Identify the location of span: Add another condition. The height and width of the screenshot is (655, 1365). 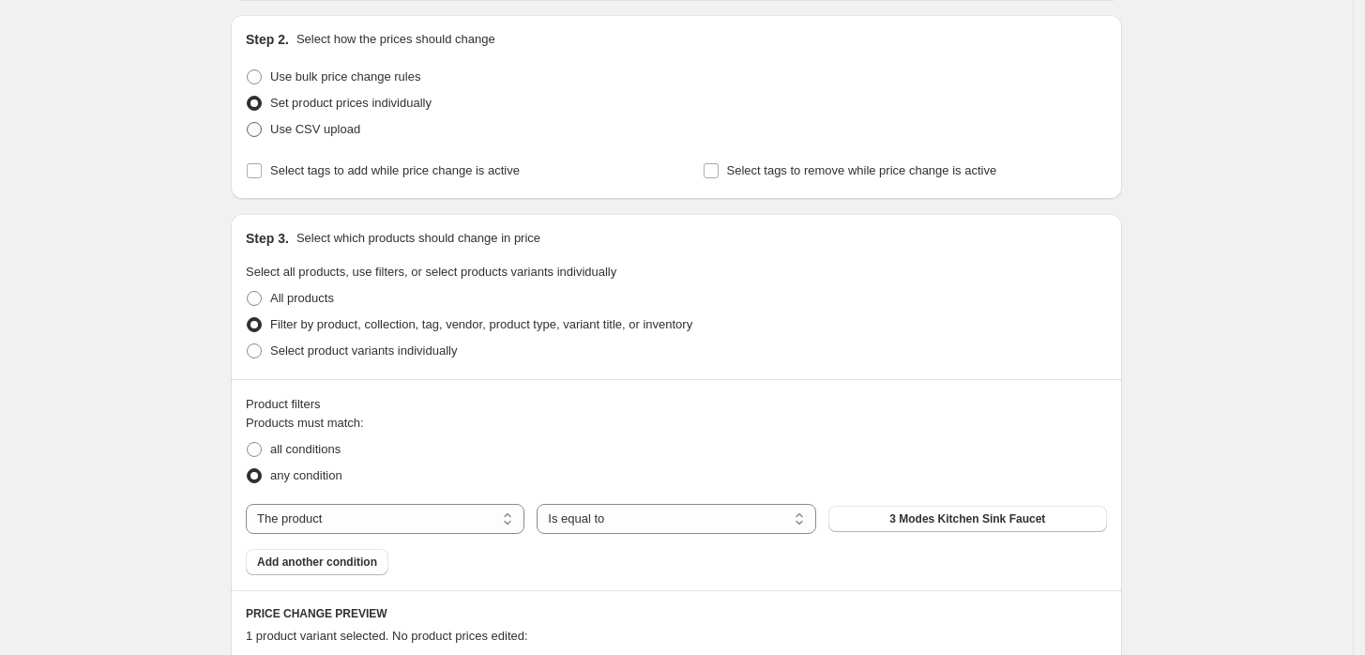
(317, 562).